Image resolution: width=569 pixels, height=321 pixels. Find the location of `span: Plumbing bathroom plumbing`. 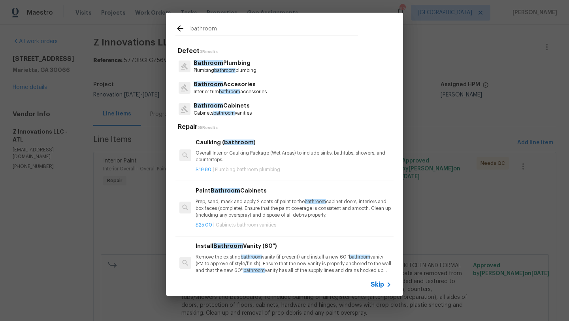

span: Plumbing bathroom plumbing is located at coordinates (247, 170).